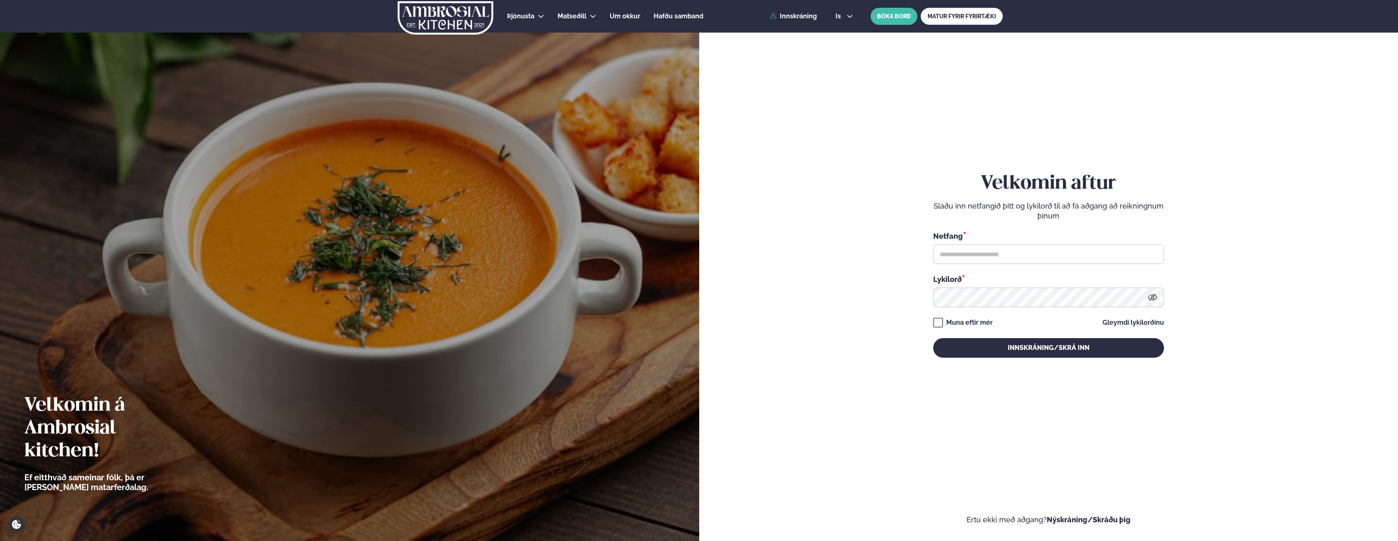 Image resolution: width=1398 pixels, height=541 pixels. Describe the element at coordinates (679, 16) in the screenshot. I see `span: Hafðu samband` at that location.